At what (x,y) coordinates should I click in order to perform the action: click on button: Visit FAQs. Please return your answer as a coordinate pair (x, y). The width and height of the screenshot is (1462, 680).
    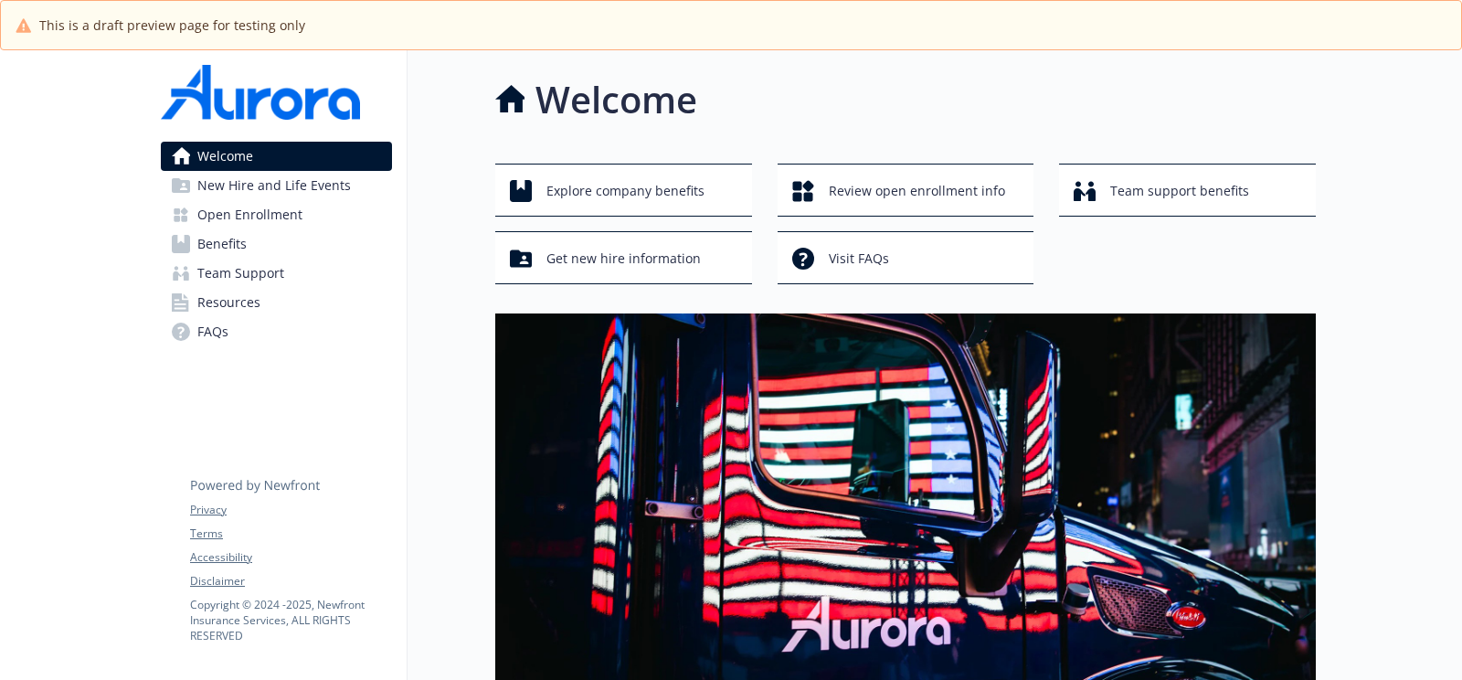
    Looking at the image, I should click on (906, 258).